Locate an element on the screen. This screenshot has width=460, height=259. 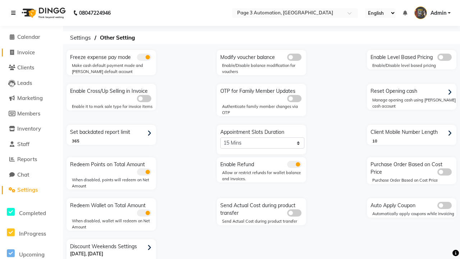
span: Other Setting is located at coordinates (118, 38).